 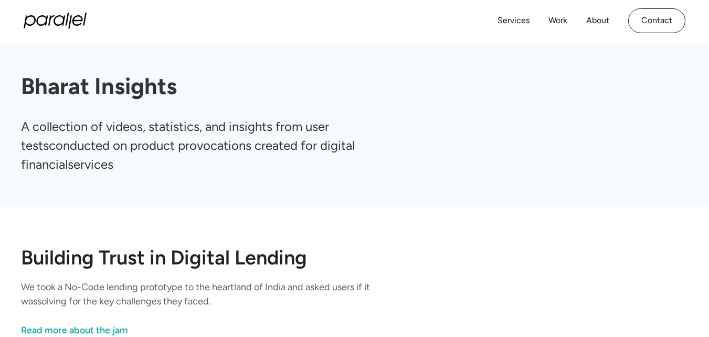 I want to click on a: About, so click(x=598, y=20).